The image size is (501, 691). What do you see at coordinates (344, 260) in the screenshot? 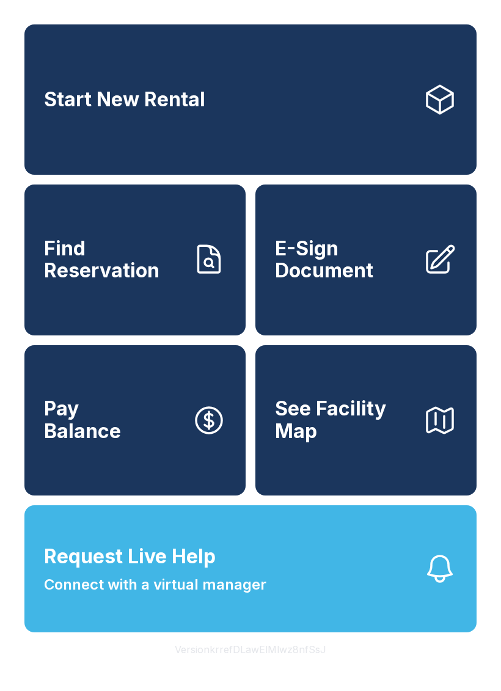
I see `span: E-Sign Document` at bounding box center [344, 260].